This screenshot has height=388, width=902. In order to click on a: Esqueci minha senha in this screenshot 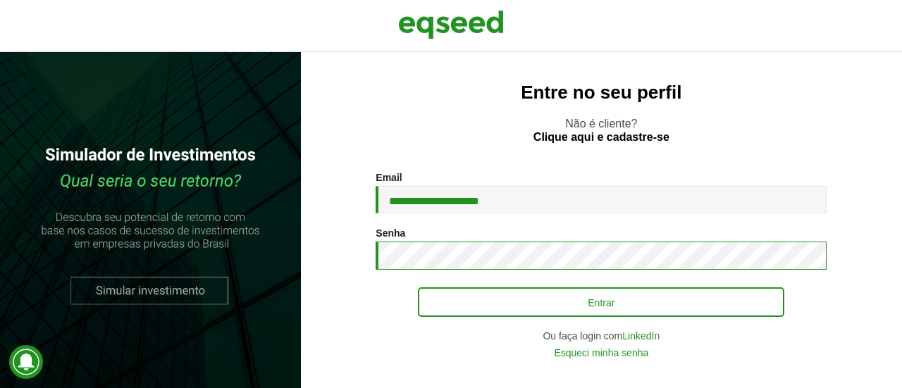, I will do `click(601, 353)`.